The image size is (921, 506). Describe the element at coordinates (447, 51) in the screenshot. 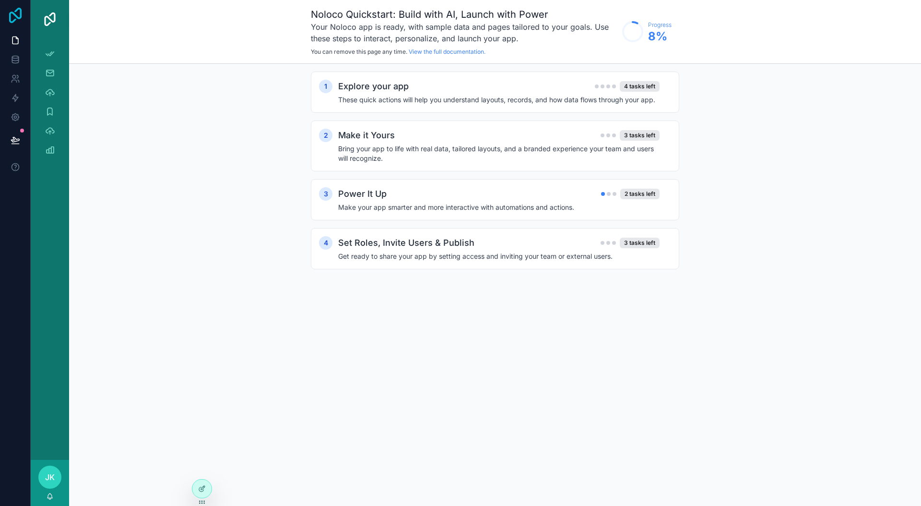

I see `a: View the full documentation.` at that location.